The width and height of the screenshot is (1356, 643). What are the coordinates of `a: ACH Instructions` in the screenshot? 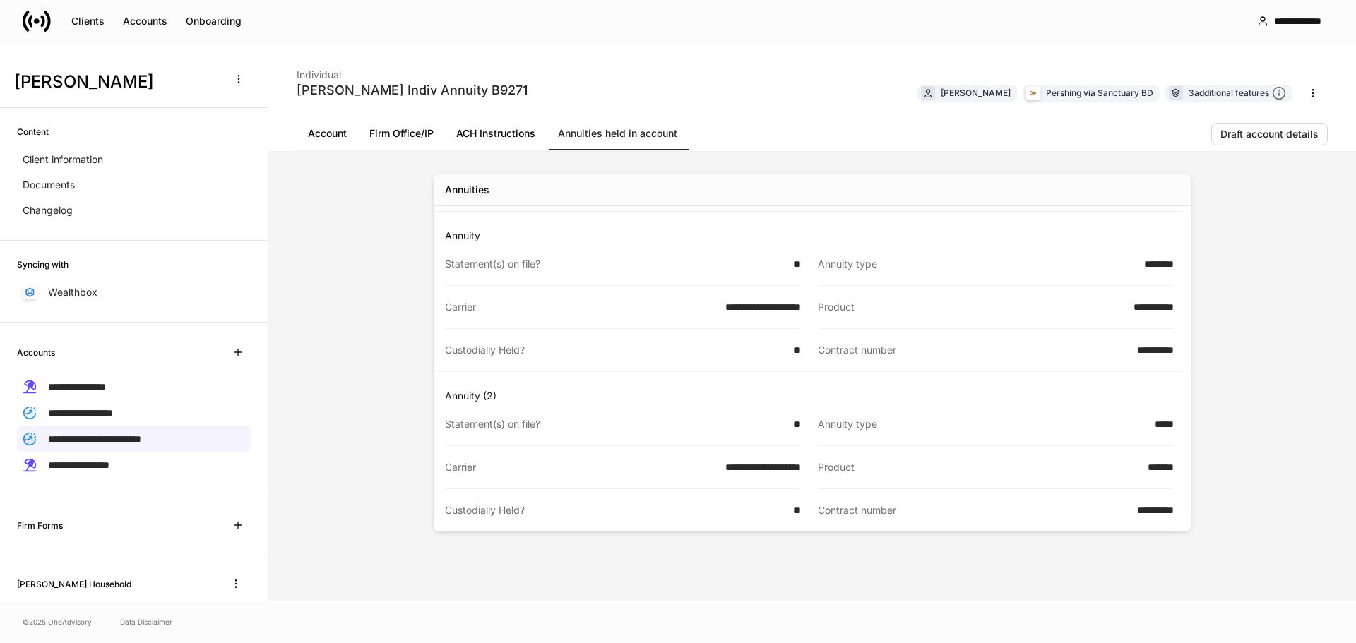 It's located at (496, 133).